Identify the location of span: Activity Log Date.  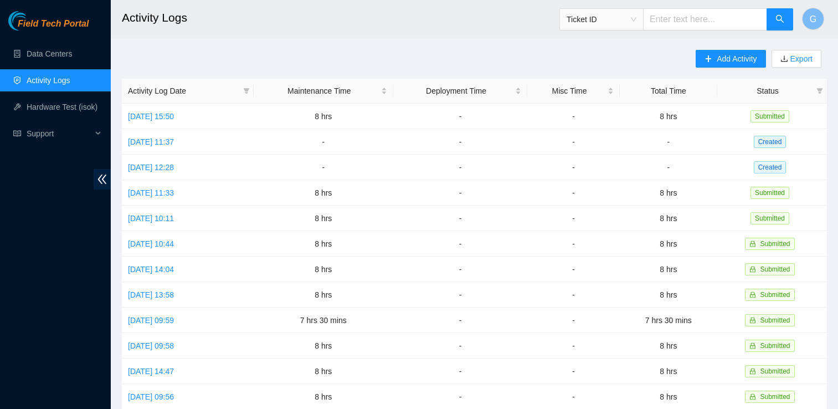
(183, 91).